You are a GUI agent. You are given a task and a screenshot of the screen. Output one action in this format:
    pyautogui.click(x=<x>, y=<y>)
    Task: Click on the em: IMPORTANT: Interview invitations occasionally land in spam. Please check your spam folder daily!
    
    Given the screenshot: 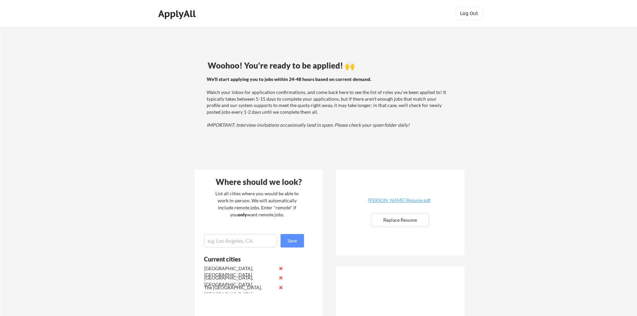 What is the action you would take?
    pyautogui.click(x=308, y=125)
    